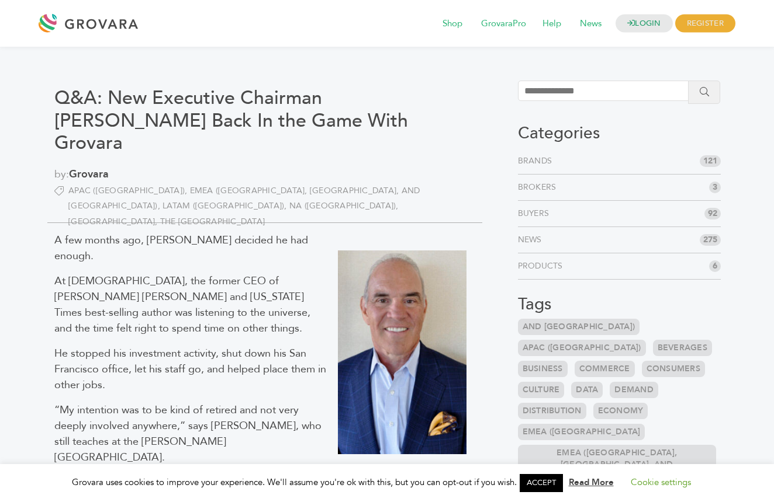 Image resolution: width=774 pixels, height=502 pixels. Describe the element at coordinates (536, 214) in the screenshot. I see `a: Buyers` at that location.